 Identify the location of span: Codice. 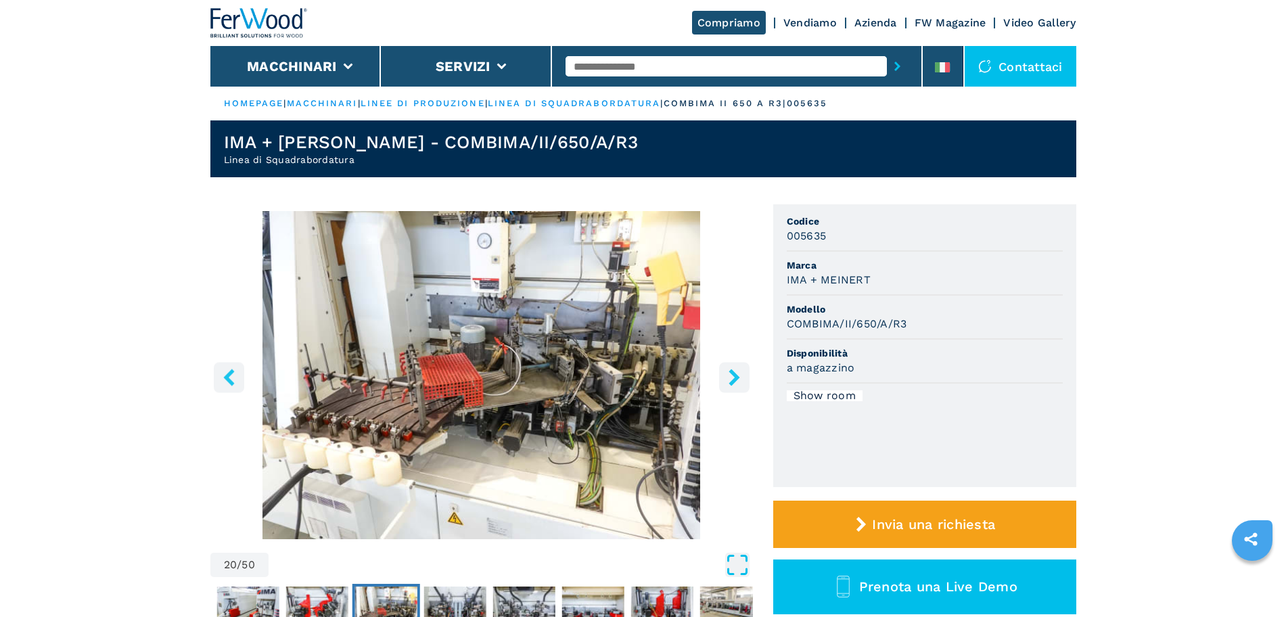
(925, 221).